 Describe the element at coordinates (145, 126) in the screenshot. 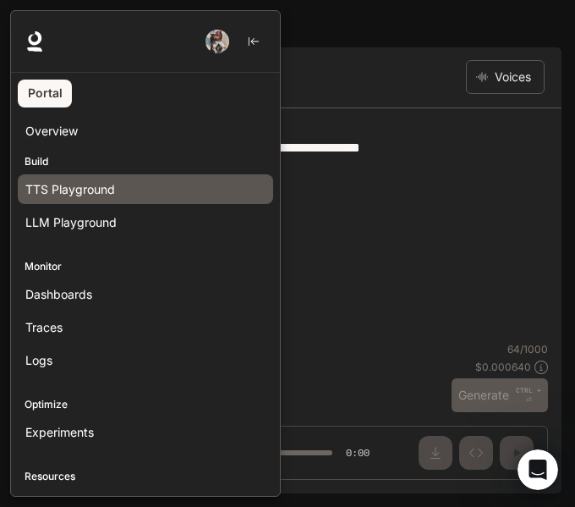

I see `div: Hi! I'm Inworld's Rubber Duck AI Agent. I can answer questions related to Inworld's products, lik...` at that location.